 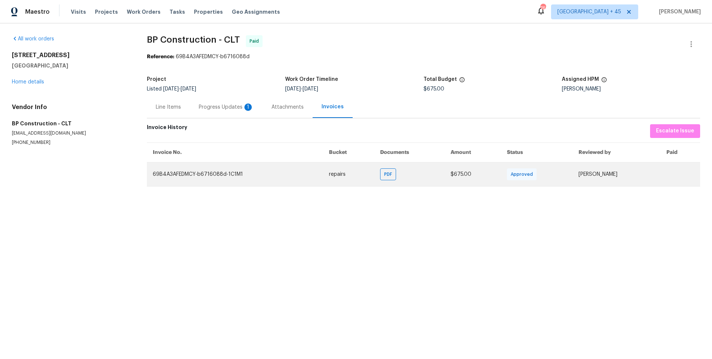 What do you see at coordinates (332, 107) in the screenshot?
I see `div: Invoices` at bounding box center [332, 107].